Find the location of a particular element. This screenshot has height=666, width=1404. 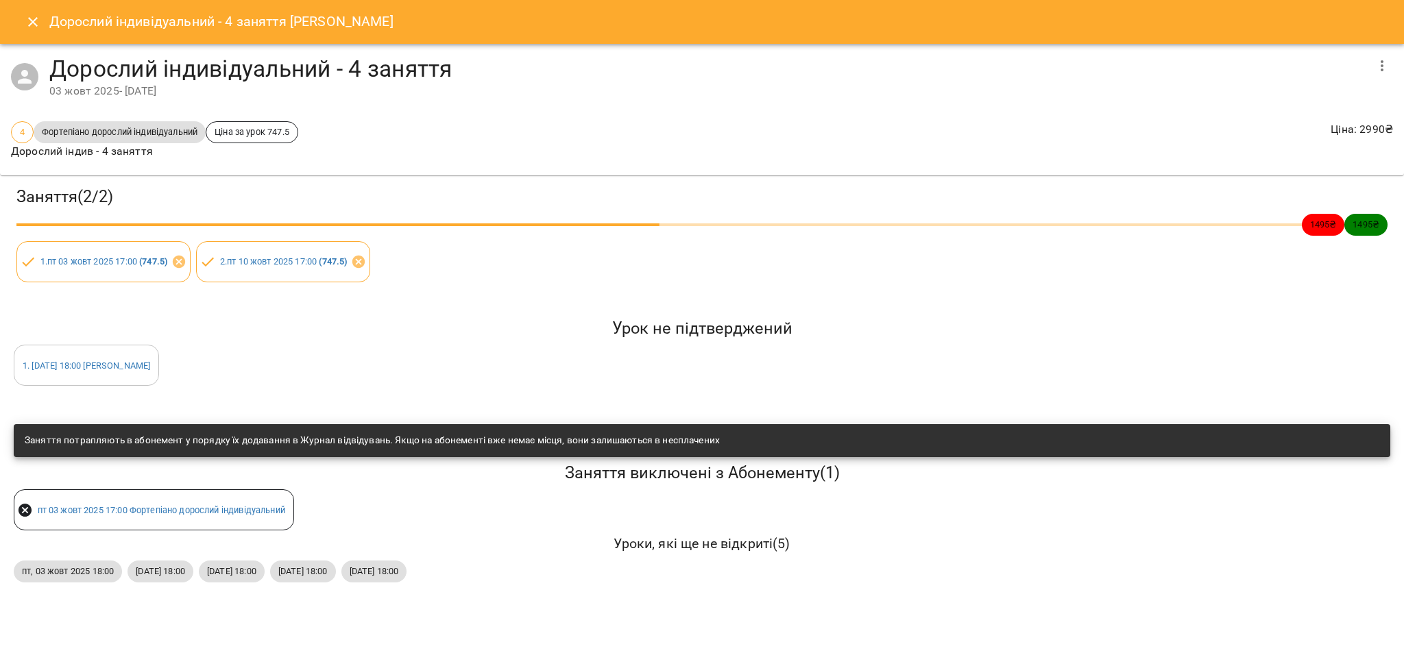

a: 2.пт 10 жовт 2025 17:00 (747.5) is located at coordinates (284, 261).